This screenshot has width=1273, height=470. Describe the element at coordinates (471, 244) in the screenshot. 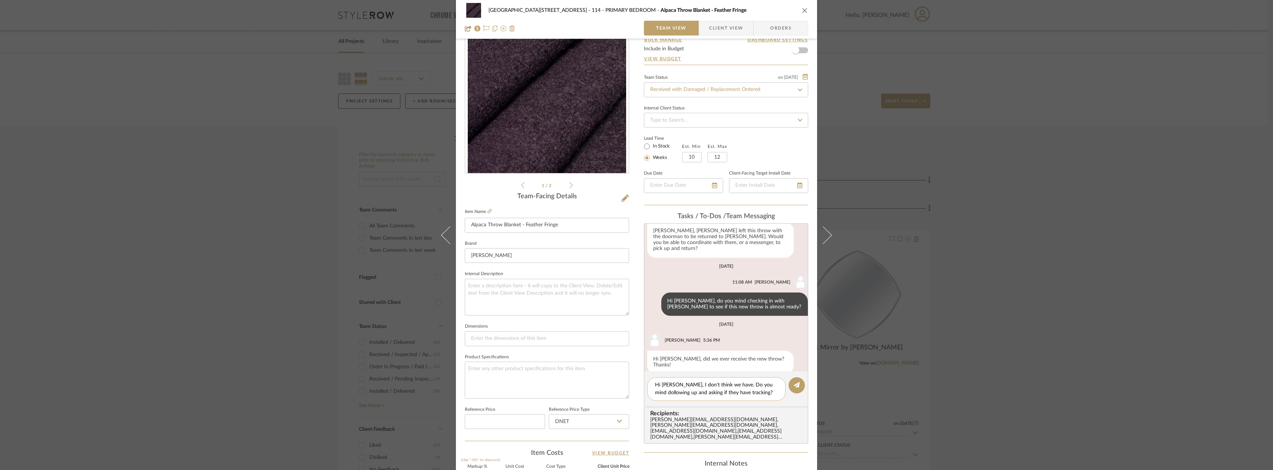

I see `label: Brand` at that location.